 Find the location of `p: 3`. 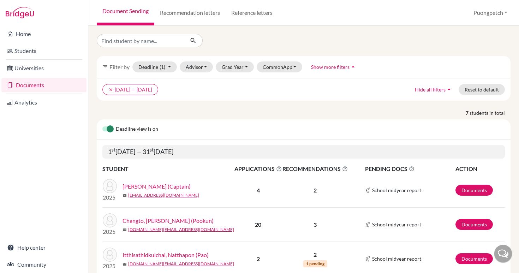

p: 3 is located at coordinates (315, 225).